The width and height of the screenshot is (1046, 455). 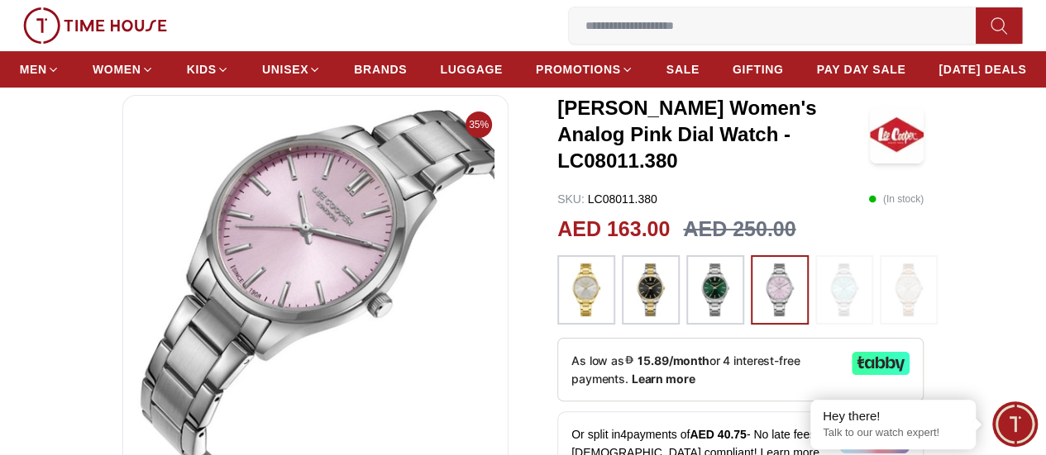 I want to click on span: MEN, so click(x=33, y=69).